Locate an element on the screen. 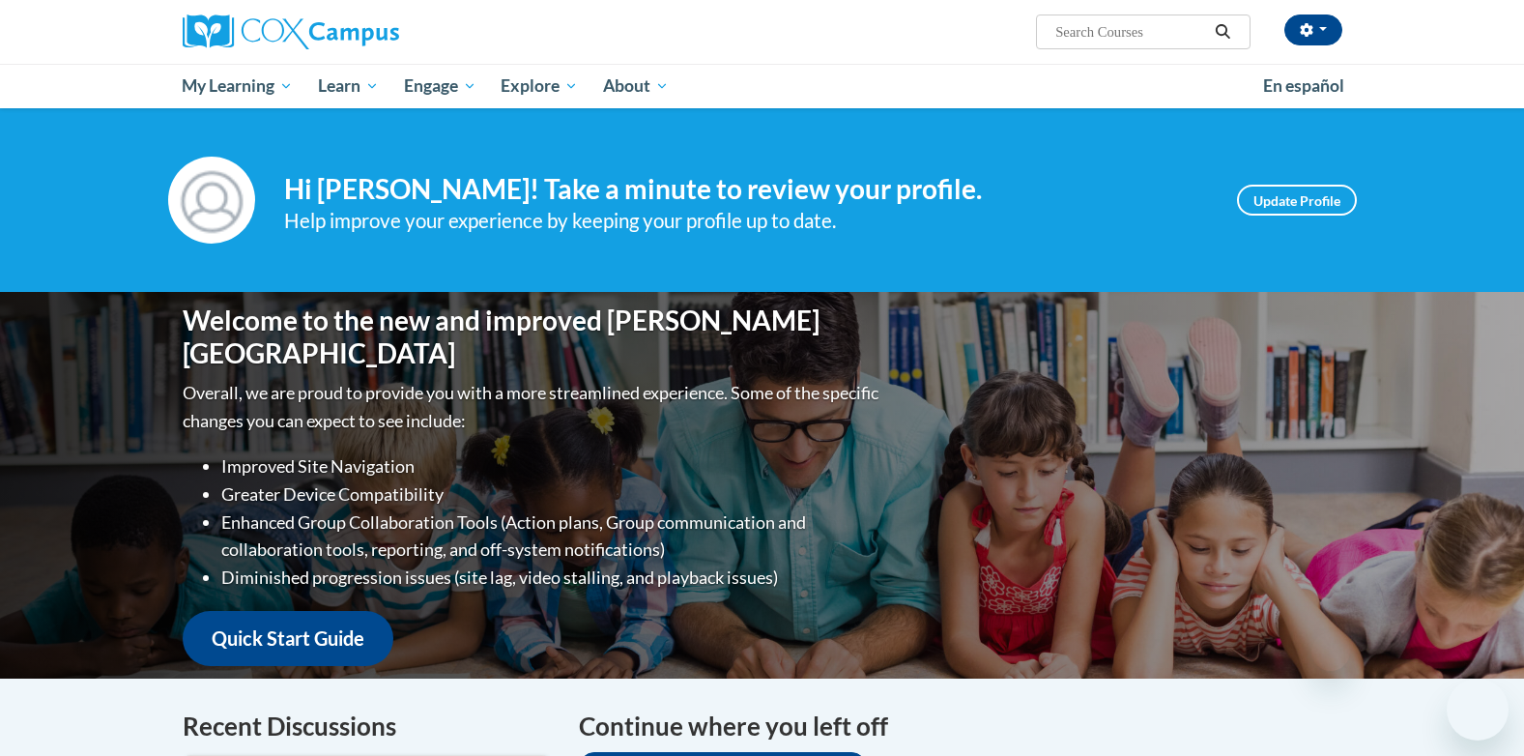  span: En español is located at coordinates (1304, 85).